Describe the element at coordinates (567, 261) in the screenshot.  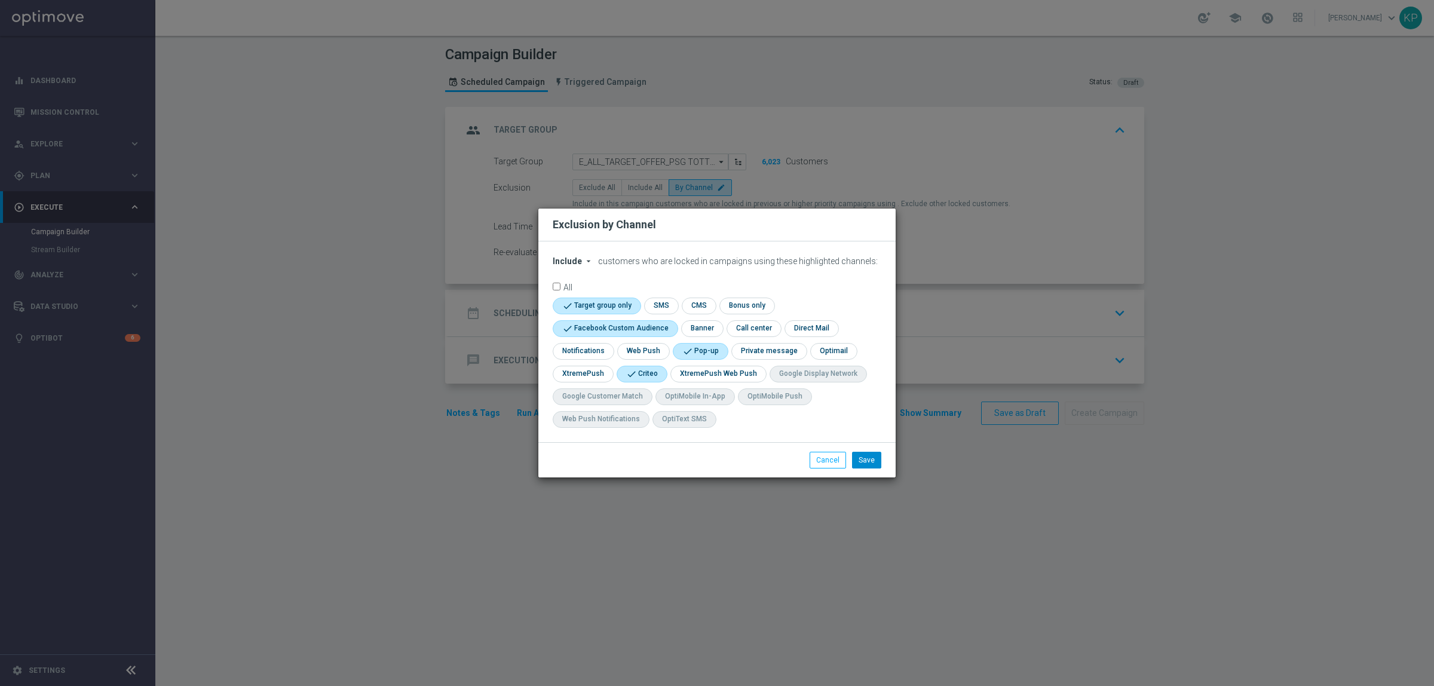
I see `span: Include` at that location.